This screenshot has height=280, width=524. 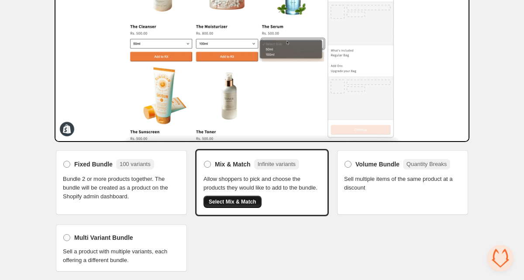 What do you see at coordinates (93, 164) in the screenshot?
I see `span: Fixed Bundle` at bounding box center [93, 164].